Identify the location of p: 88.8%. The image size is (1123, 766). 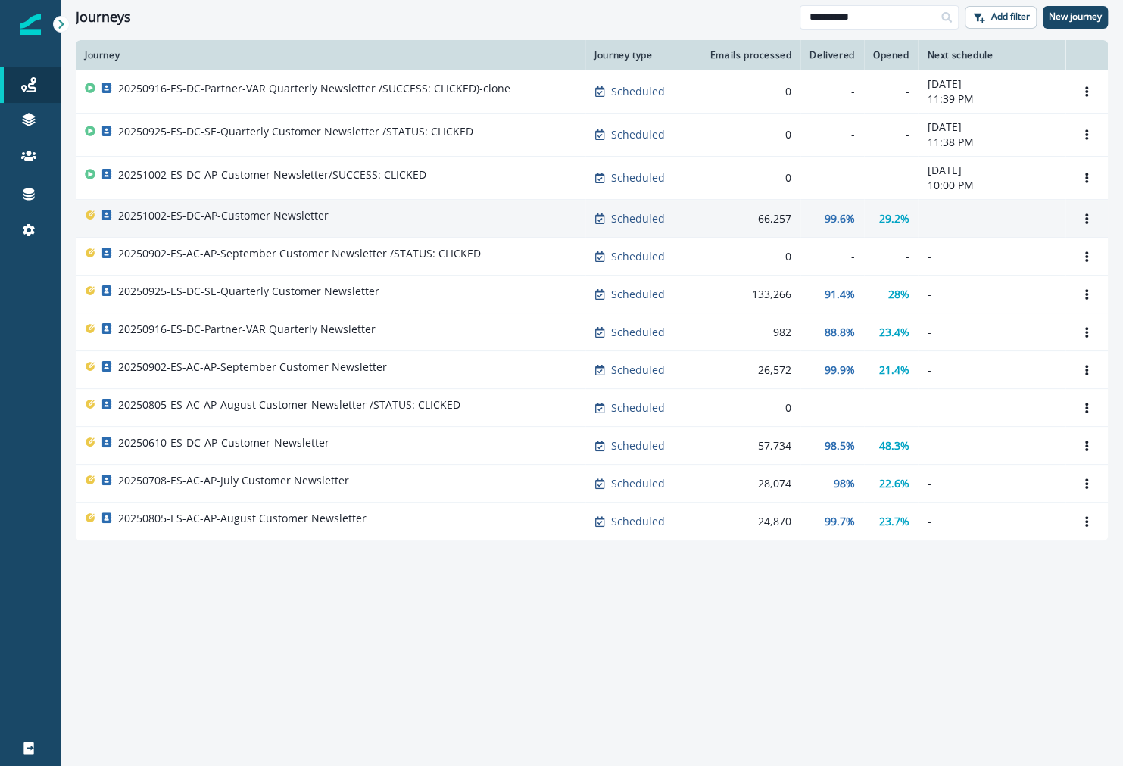
(840, 332).